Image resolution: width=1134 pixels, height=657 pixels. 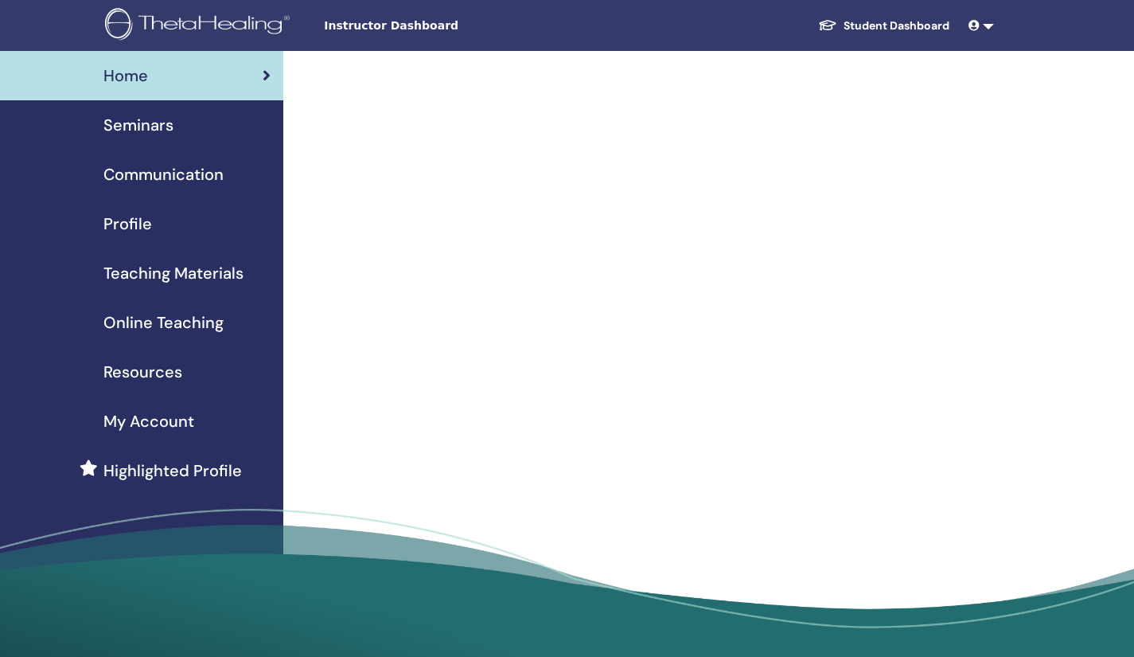 What do you see at coordinates (174, 273) in the screenshot?
I see `span: Teaching Materials` at bounding box center [174, 273].